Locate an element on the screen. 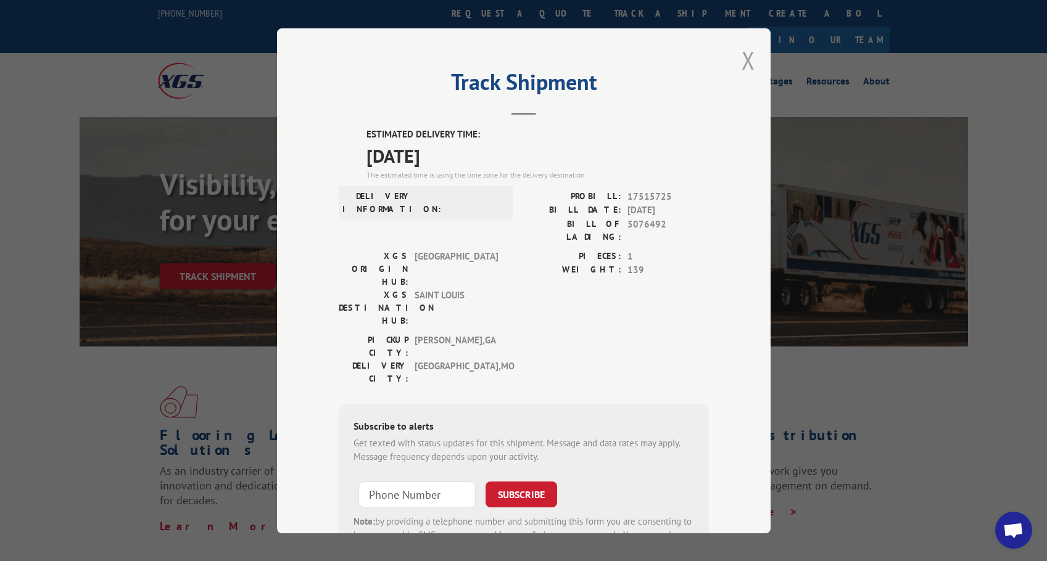  span: 5076492 is located at coordinates (668, 230).